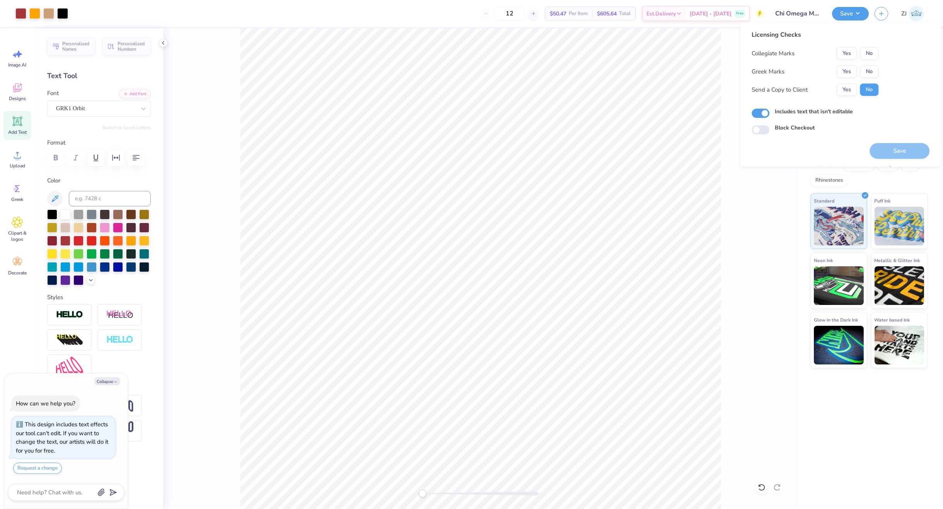 This screenshot has height=509, width=943. Describe the element at coordinates (899, 226) in the screenshot. I see `img: Puff Ink` at that location.